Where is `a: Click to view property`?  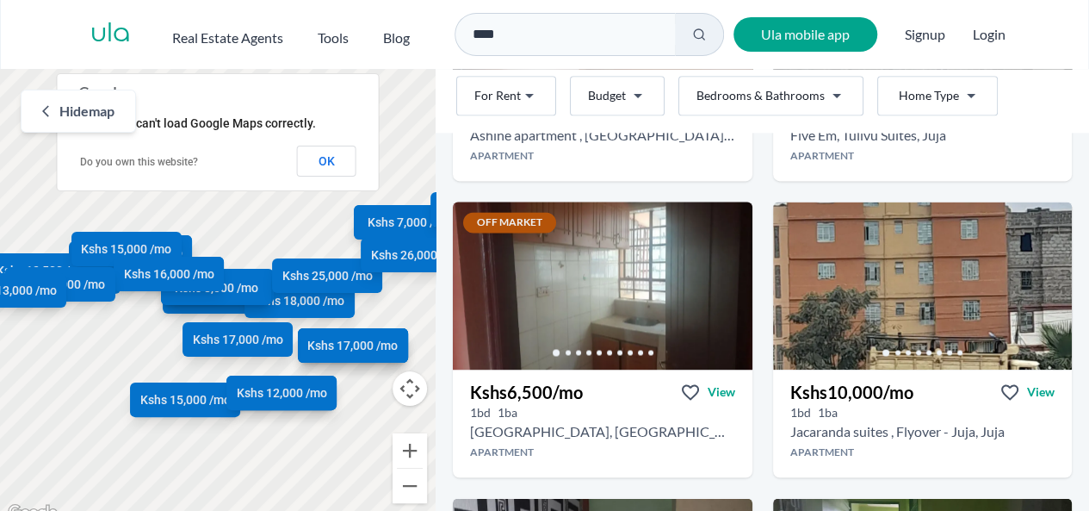 a: Click to view property is located at coordinates (486, 209).